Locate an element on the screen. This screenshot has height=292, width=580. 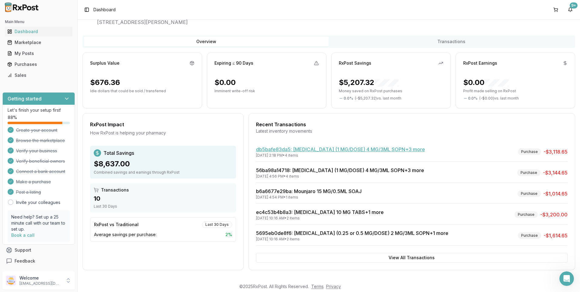
span: 2 % is located at coordinates (229, 235).